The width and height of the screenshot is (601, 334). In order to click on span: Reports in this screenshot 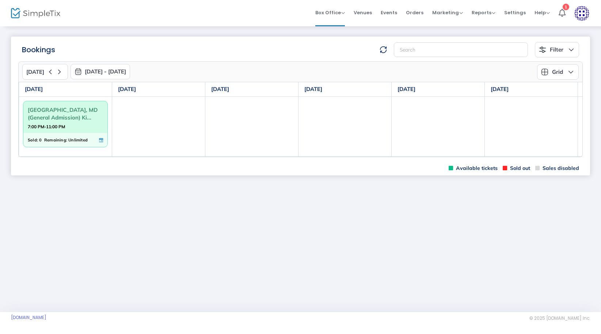, I will do `click(483, 12)`.